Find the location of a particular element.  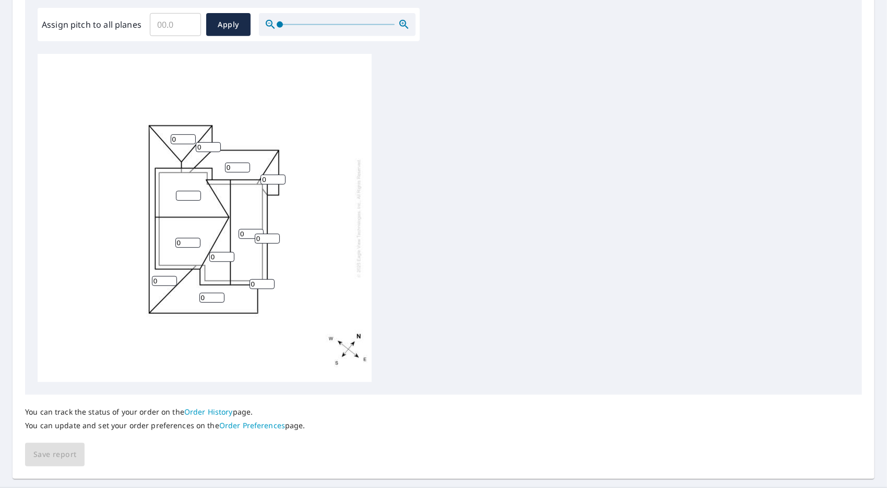

p: You can update and set your order preferences on the page. is located at coordinates (165, 425).